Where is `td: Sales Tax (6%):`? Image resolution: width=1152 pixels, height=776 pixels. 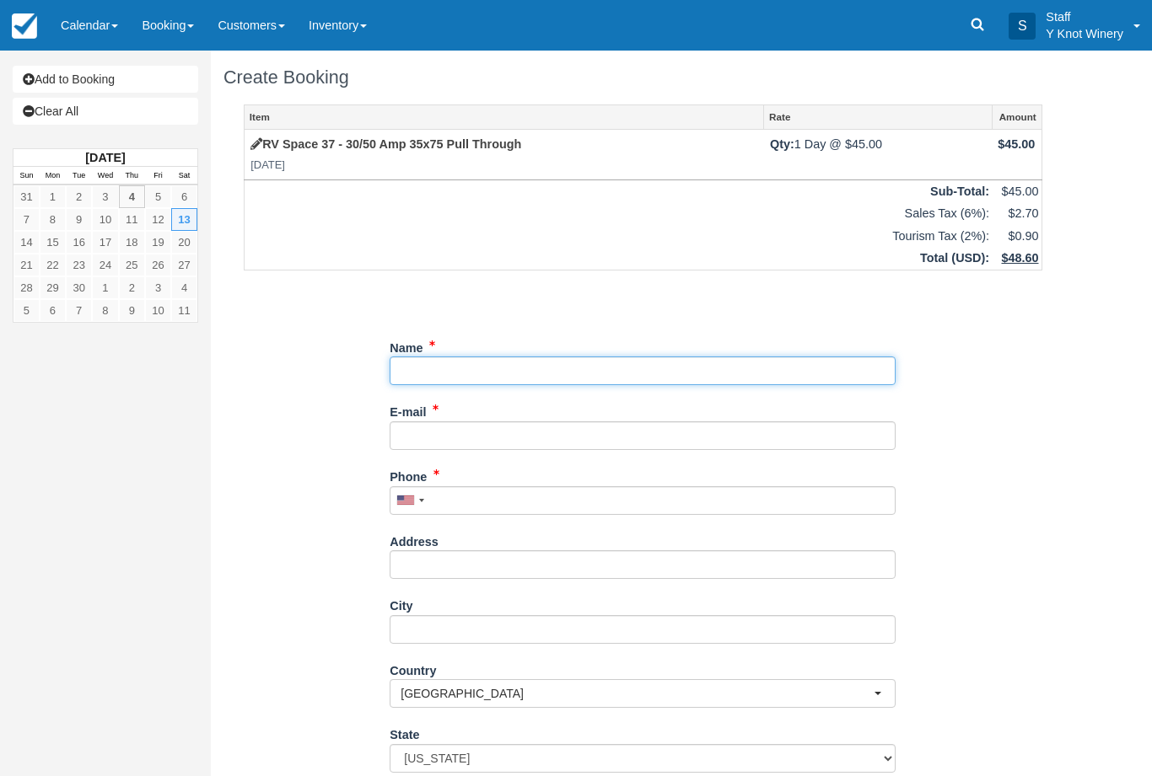
td: Sales Tax (6%): is located at coordinates (618, 213).